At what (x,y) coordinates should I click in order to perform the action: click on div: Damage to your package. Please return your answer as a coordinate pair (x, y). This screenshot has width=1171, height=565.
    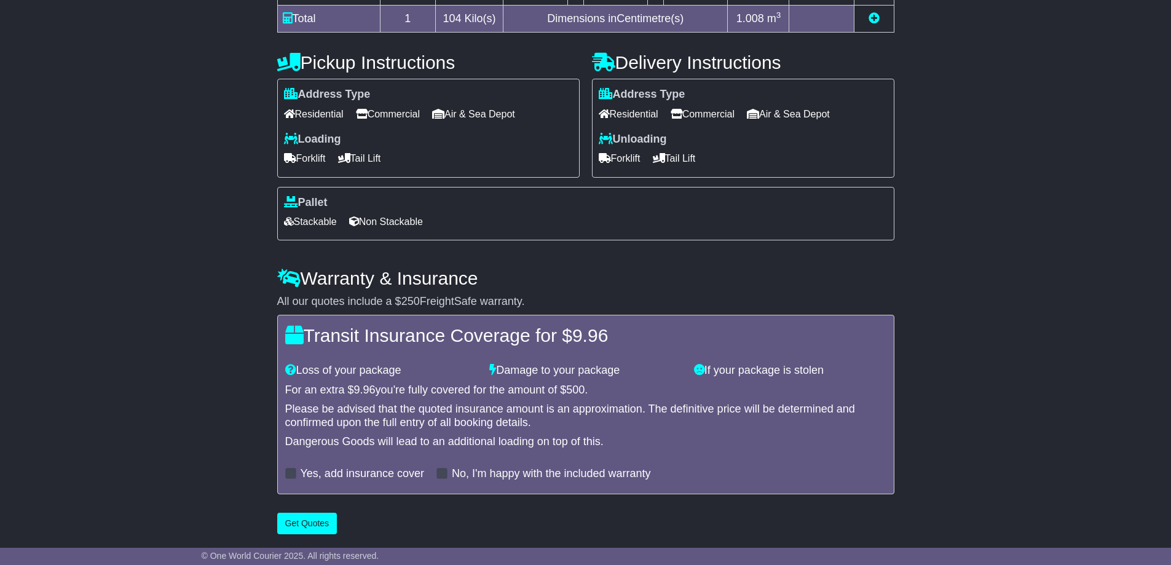
    Looking at the image, I should click on (585, 371).